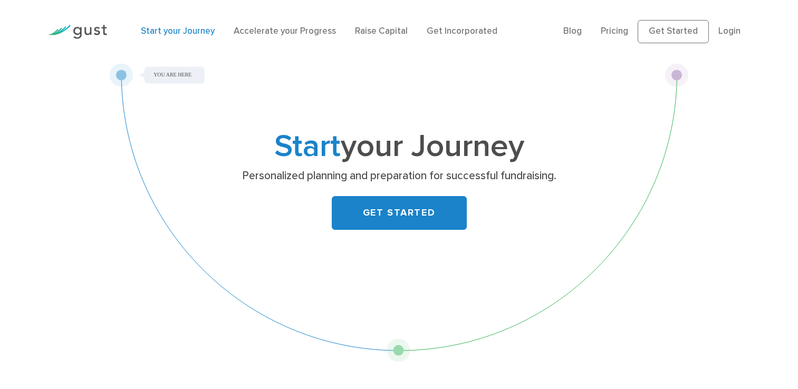  I want to click on a: Login, so click(730, 31).